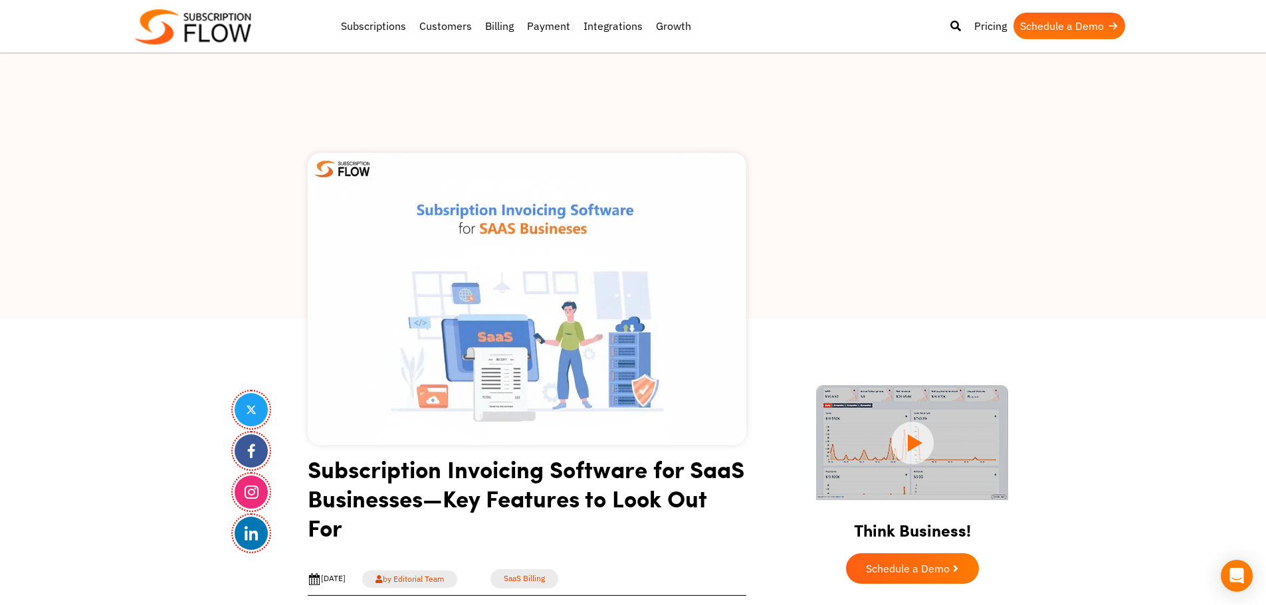  I want to click on a: Integrations, so click(613, 26).